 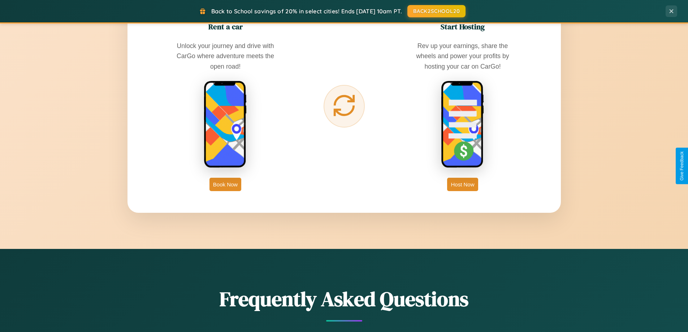 What do you see at coordinates (344, 299) in the screenshot?
I see `h2: Frequently Asked Questions` at bounding box center [344, 299].